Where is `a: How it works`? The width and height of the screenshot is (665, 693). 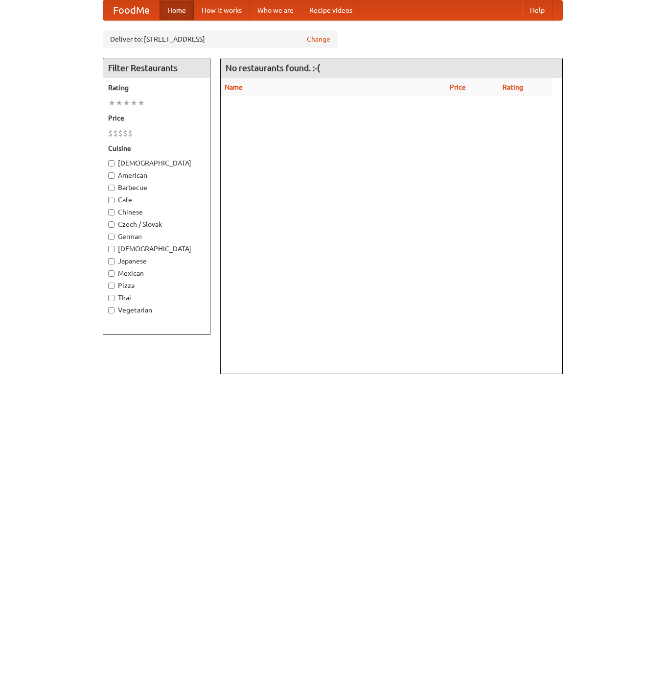
a: How it works is located at coordinates (222, 10).